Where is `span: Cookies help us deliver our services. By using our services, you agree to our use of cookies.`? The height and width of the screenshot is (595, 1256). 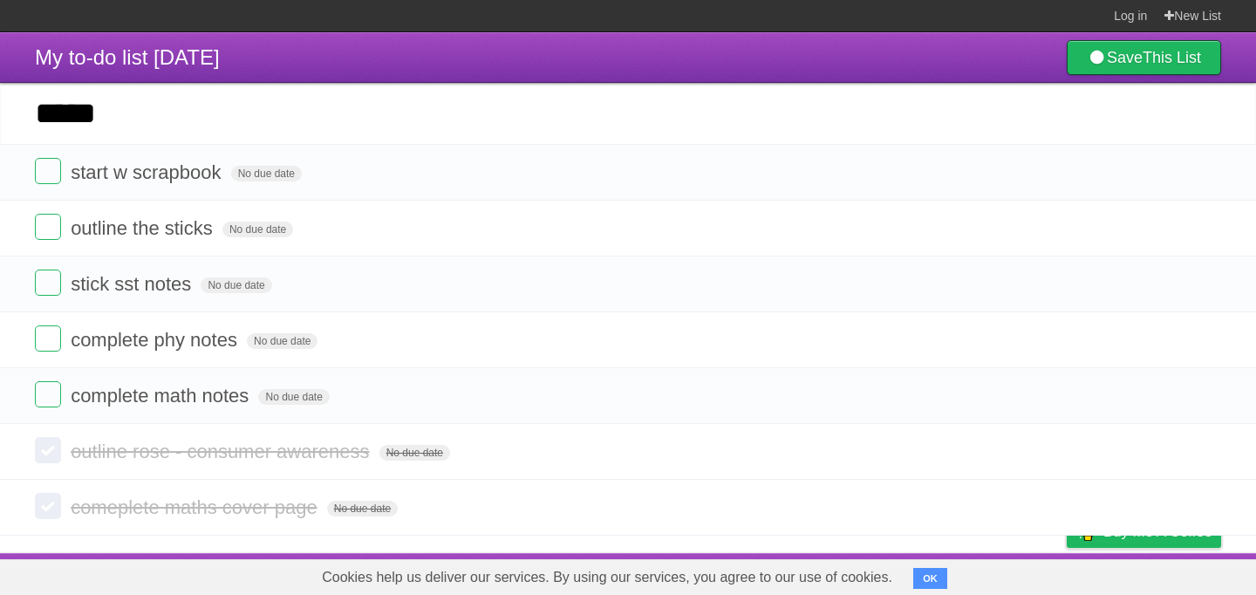
span: Cookies help us deliver our services. By using our services, you agree to our use of cookies. is located at coordinates (607, 577).